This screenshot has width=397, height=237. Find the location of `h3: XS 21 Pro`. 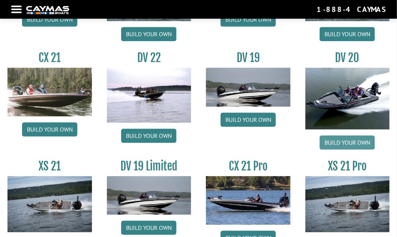

h3: XS 21 Pro is located at coordinates (348, 166).